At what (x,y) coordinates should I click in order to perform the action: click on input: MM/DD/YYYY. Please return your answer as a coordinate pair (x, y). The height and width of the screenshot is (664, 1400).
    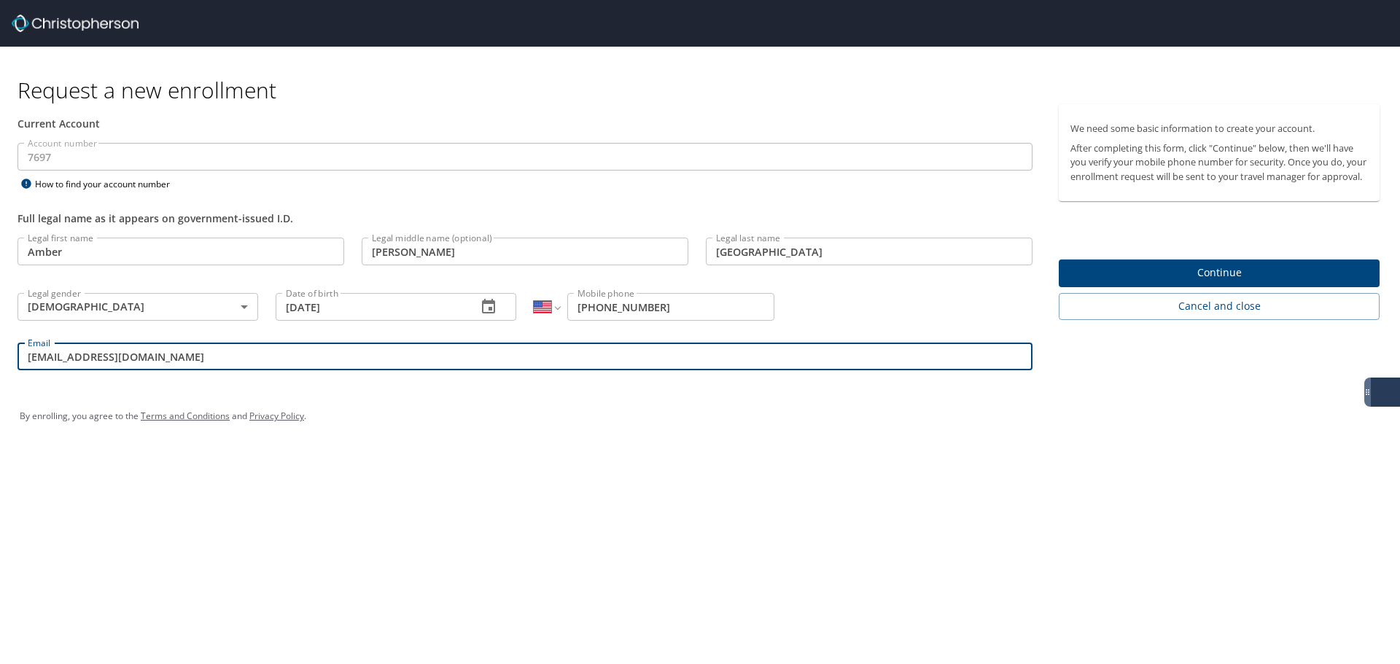
    Looking at the image, I should click on (371, 307).